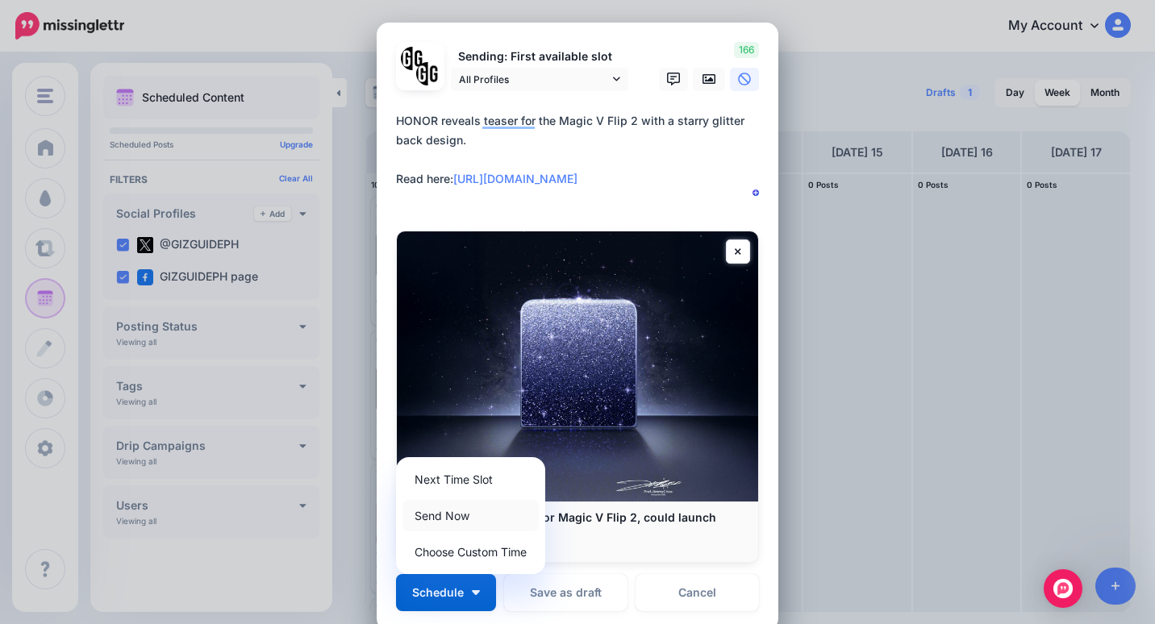 The image size is (1155, 624). Describe the element at coordinates (438, 593) in the screenshot. I see `span: Schedule` at that location.